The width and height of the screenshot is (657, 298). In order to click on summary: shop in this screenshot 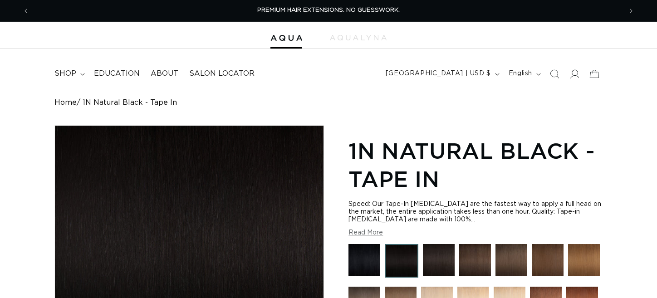, I will do `click(68, 73)`.